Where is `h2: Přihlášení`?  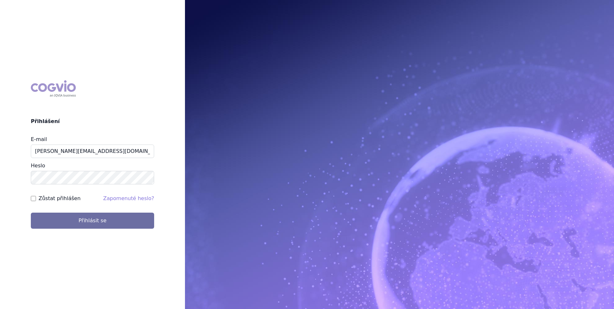
h2: Přihlášení is located at coordinates (93, 121).